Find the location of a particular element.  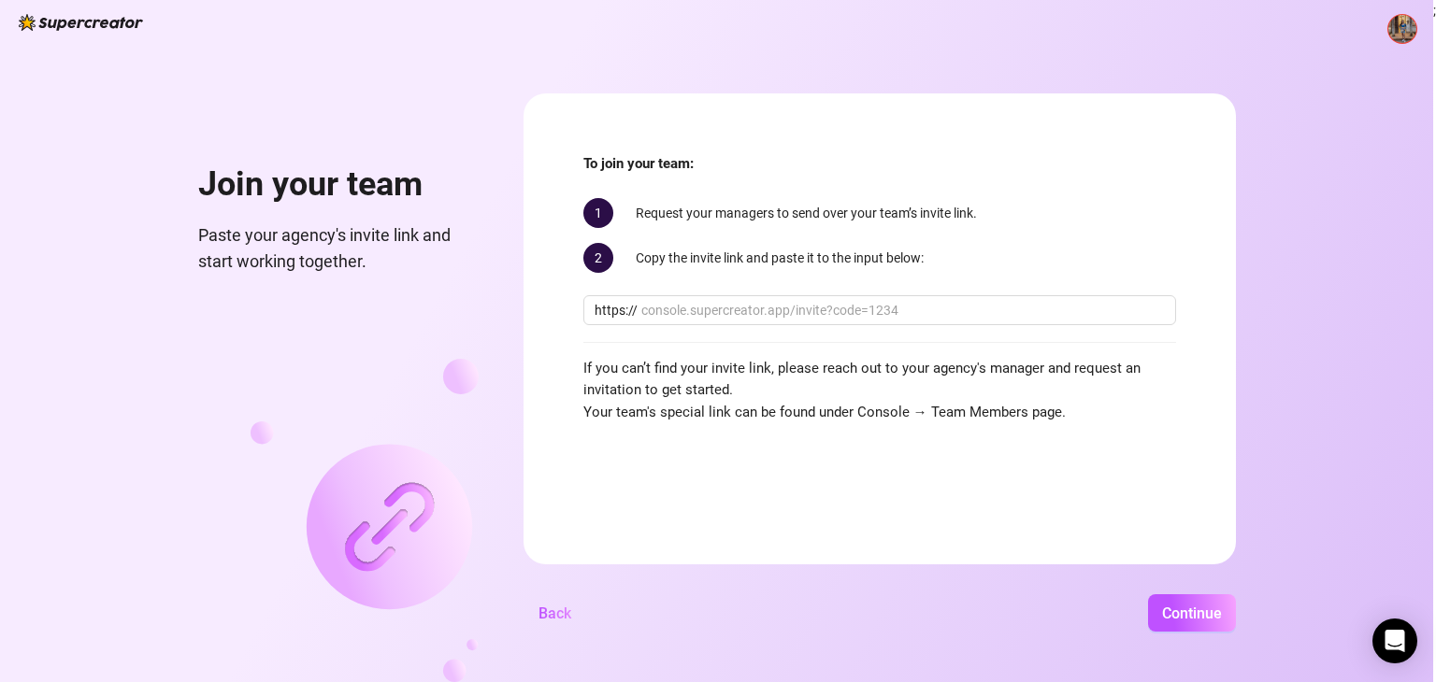

span: Continue is located at coordinates (1192, 613).